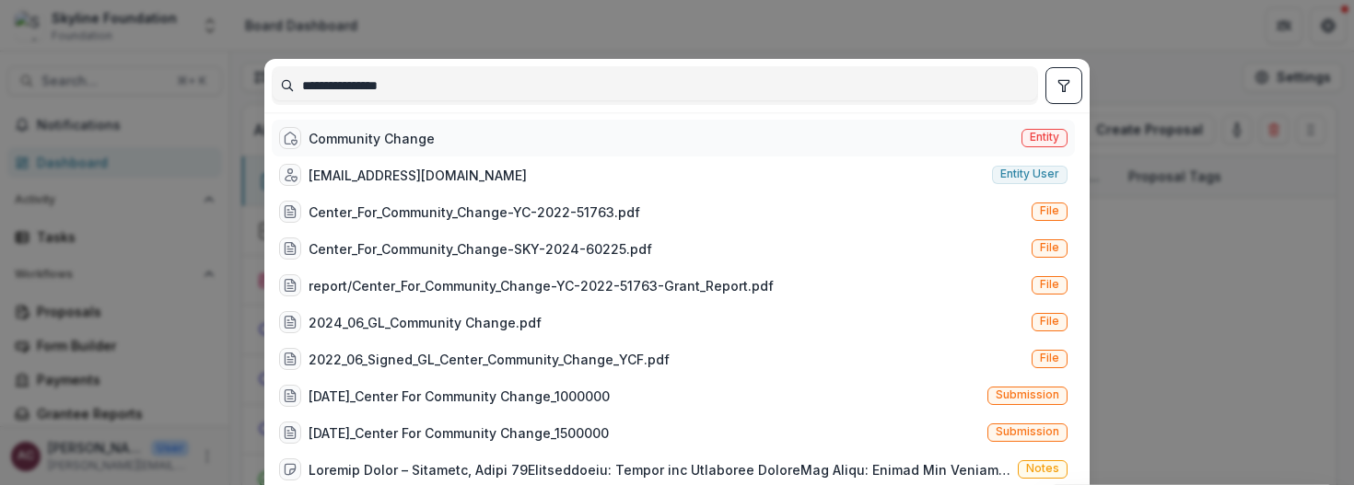  What do you see at coordinates (660, 470) in the screenshot?
I see `div: Loremip Dolor – Sitametc, Adipi 79Elitseddoeiu: Tempor inc Utlaboree DoloreMag Aliqu: Enimad Min ...` at bounding box center [660, 470].